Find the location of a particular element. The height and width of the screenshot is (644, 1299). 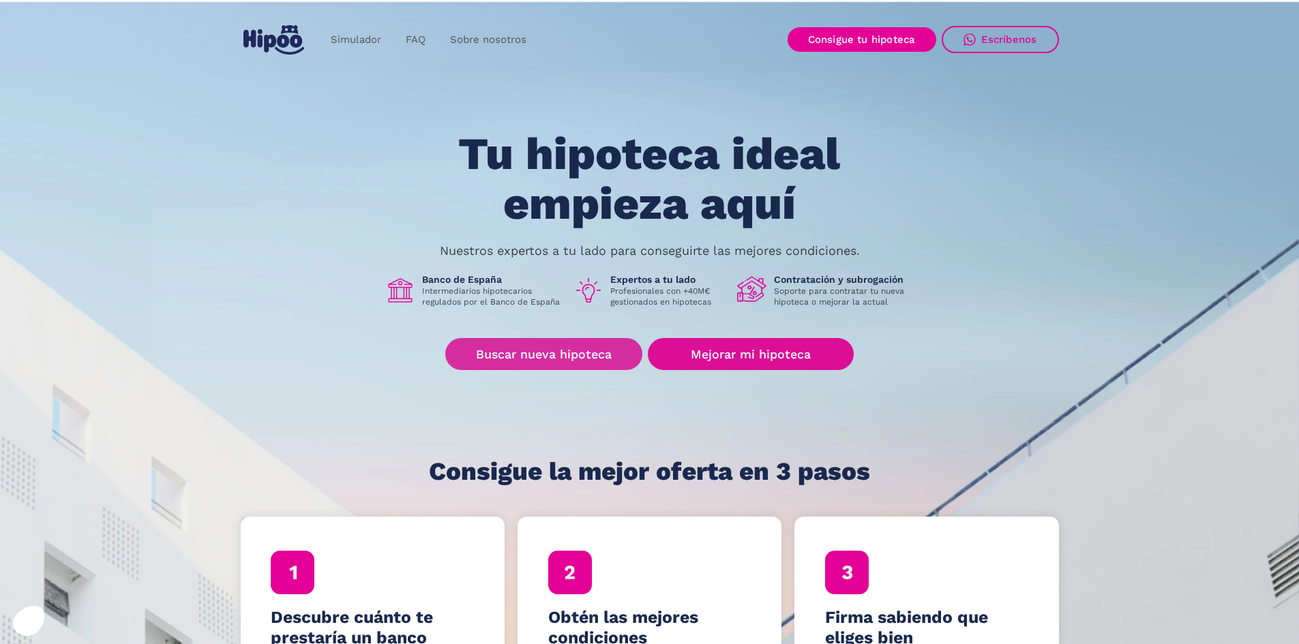

h1: Tu hipoteca ideal empieza aquí is located at coordinates (649, 179).